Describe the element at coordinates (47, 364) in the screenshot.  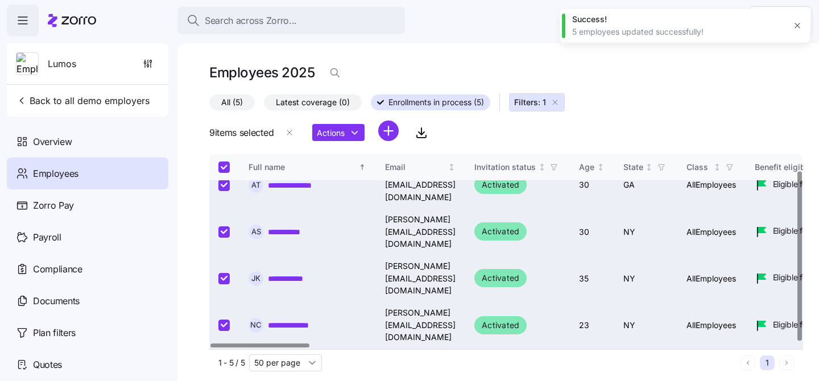
I see `span: Quotes` at that location.